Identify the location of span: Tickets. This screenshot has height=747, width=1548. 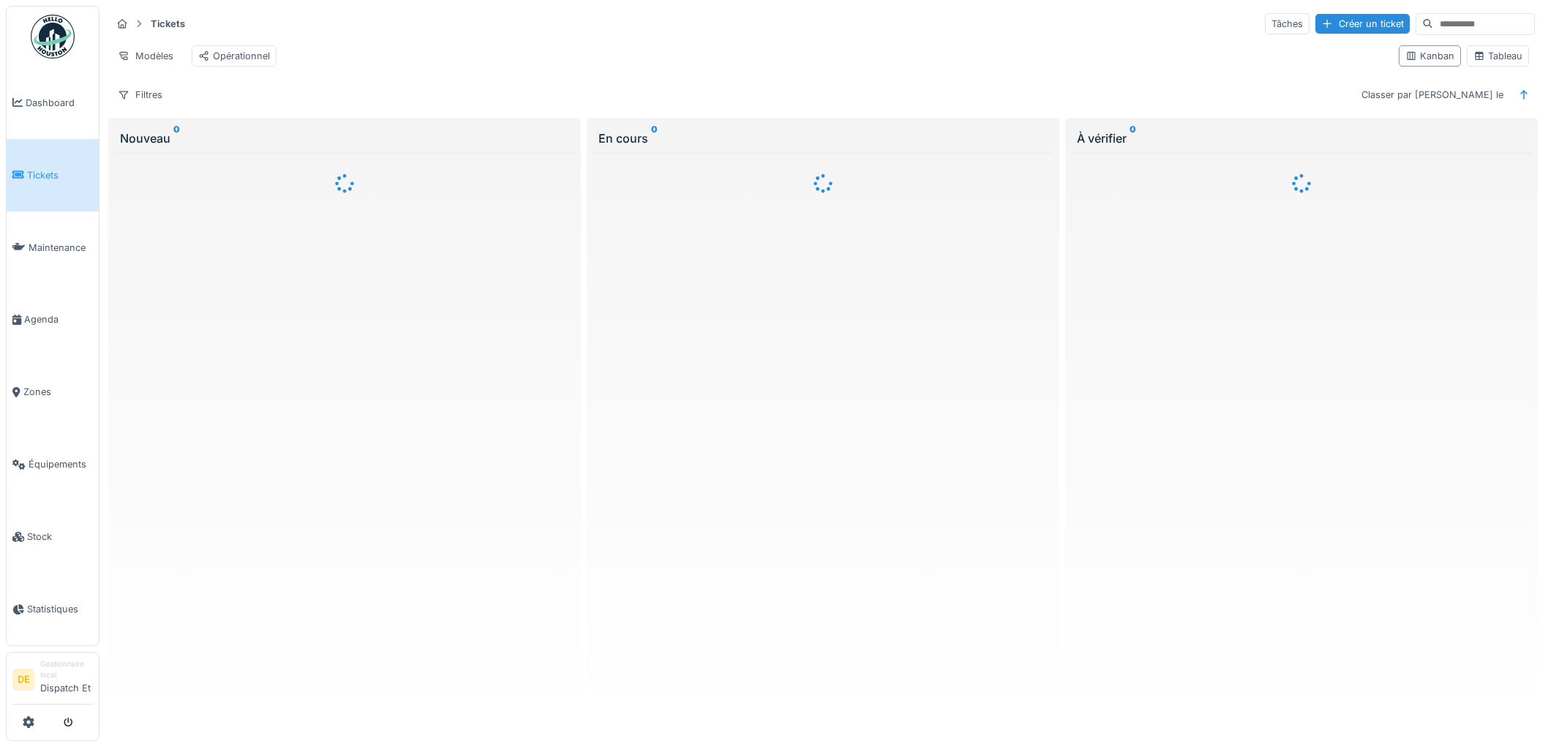
(60, 175).